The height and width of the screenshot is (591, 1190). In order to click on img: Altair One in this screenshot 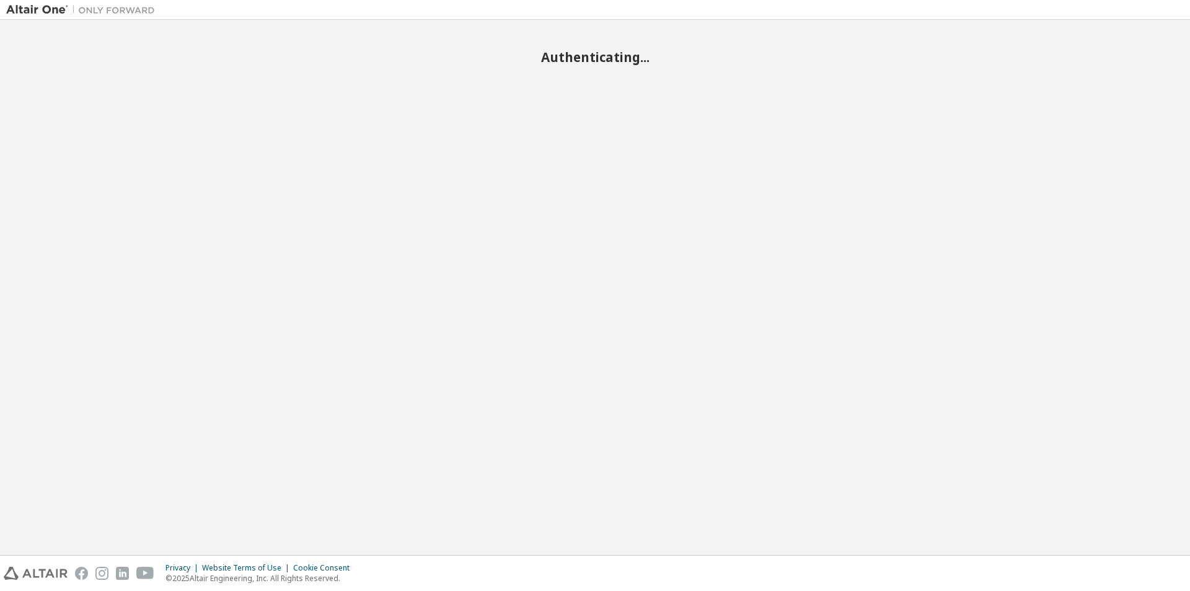, I will do `click(84, 10)`.